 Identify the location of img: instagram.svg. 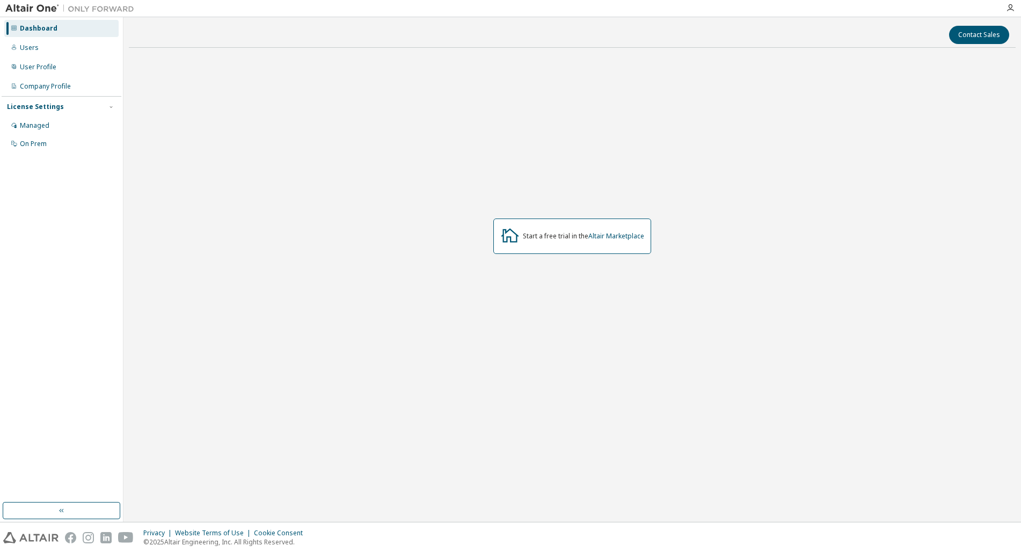
(88, 538).